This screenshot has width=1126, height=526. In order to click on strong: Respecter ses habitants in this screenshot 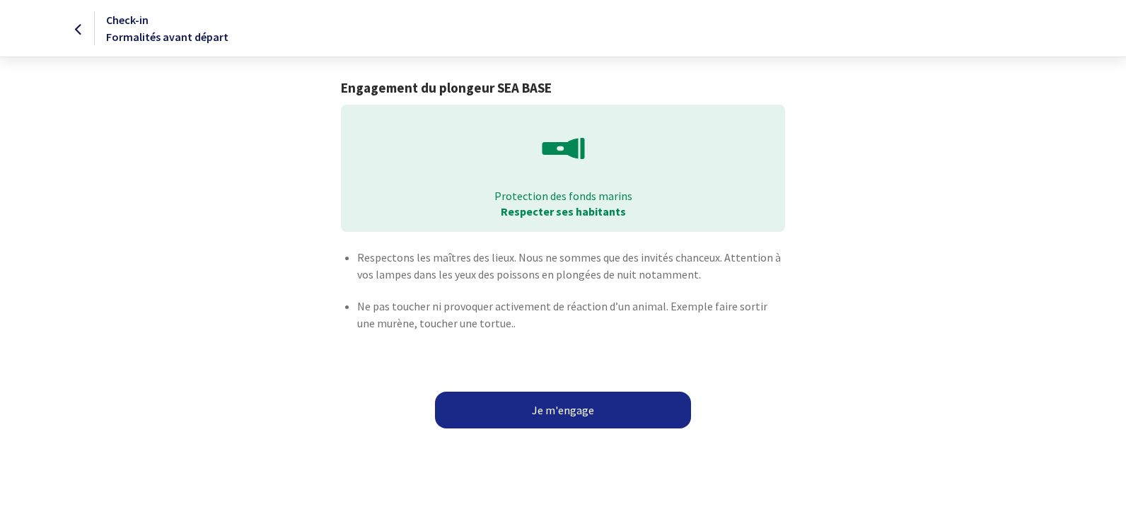, I will do `click(563, 211)`.